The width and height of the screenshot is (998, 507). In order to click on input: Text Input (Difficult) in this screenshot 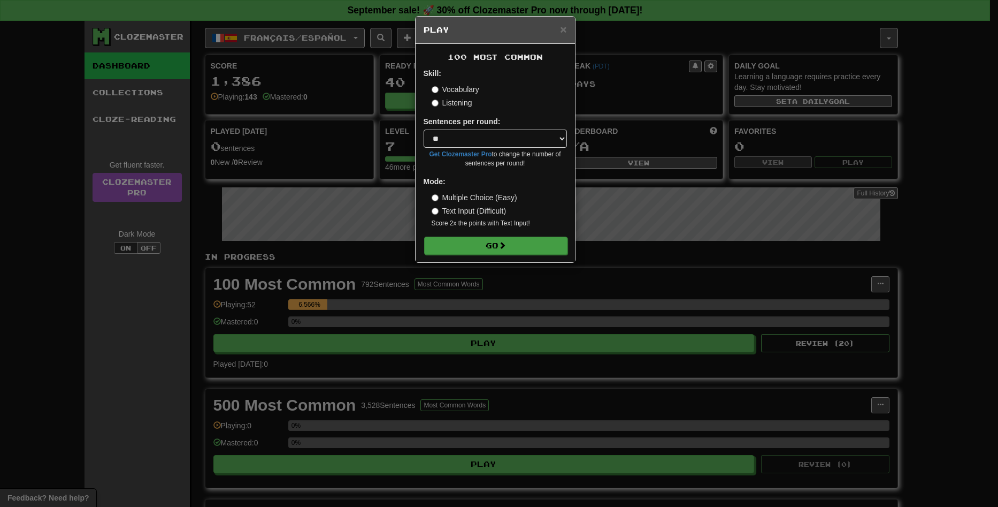, I will do `click(435, 211)`.